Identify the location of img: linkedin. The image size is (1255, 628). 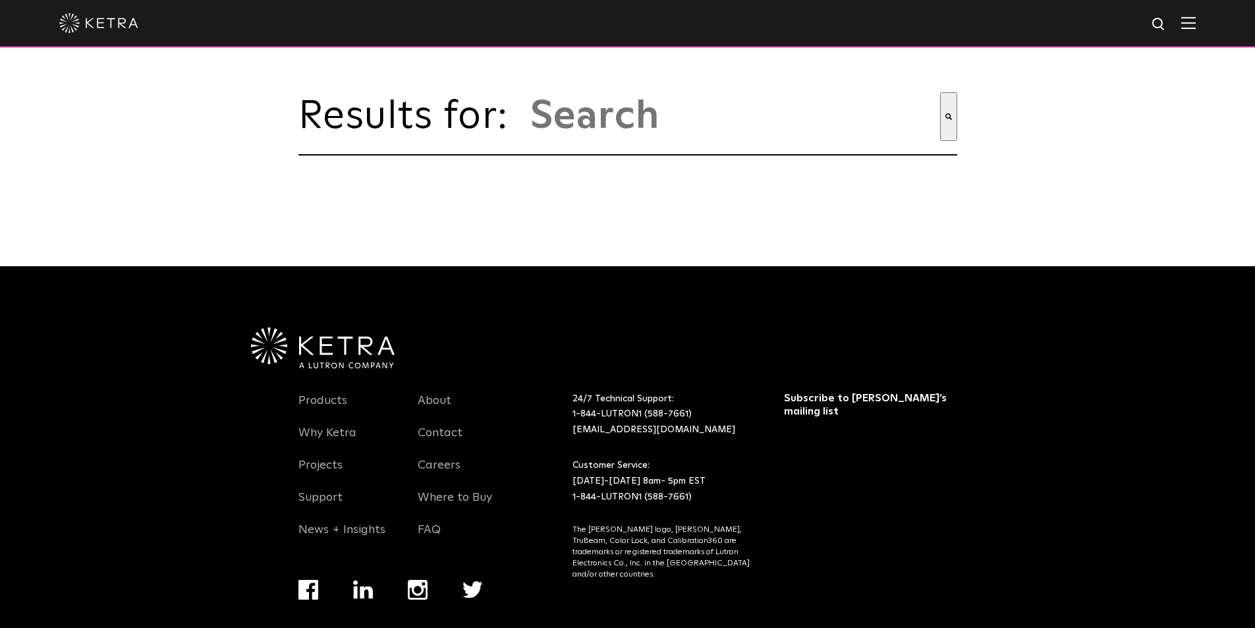
(363, 590).